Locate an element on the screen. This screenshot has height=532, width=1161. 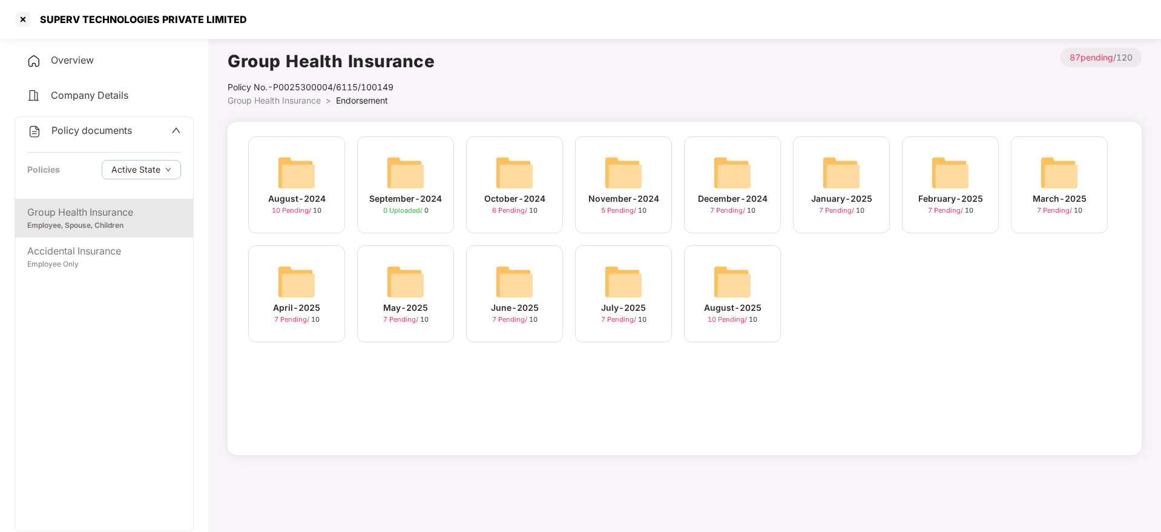
span: Active State is located at coordinates (136, 170).